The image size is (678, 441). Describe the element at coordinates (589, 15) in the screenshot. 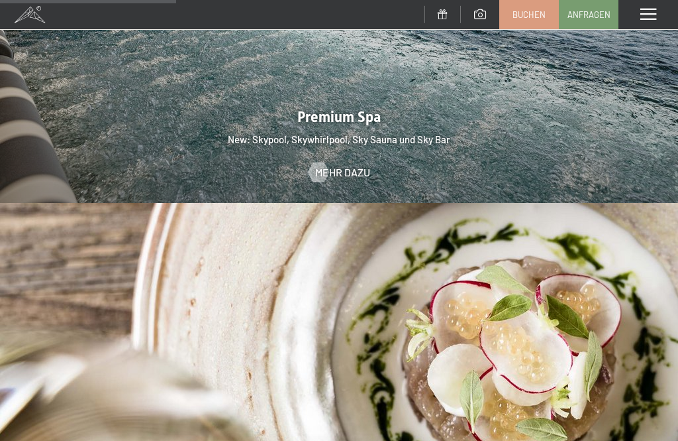

I see `span: Anfragen` at that location.